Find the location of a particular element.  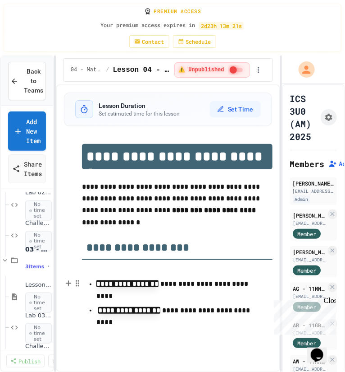

span: Lesson 03 - Repetition is located at coordinates (38, 285).